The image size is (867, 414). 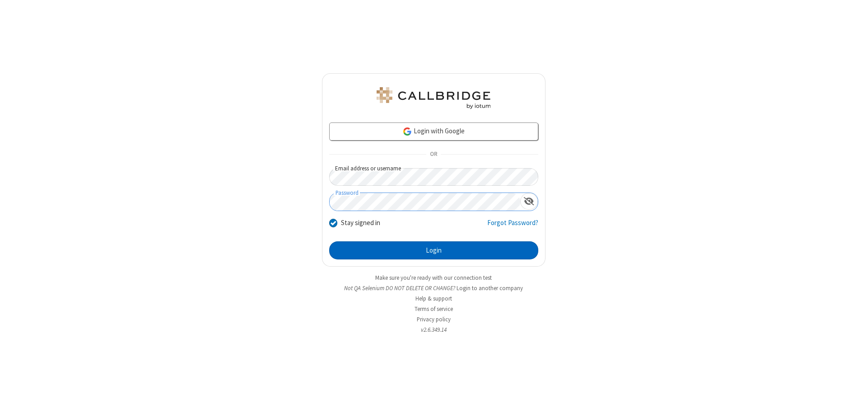 I want to click on button: Login to another company, so click(x=490, y=288).